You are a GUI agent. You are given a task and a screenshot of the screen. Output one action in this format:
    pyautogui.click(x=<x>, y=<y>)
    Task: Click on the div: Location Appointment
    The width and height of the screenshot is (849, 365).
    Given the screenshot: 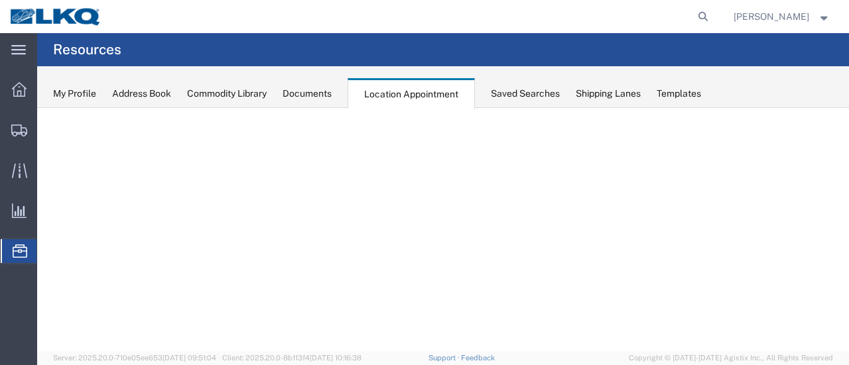 What is the action you would take?
    pyautogui.click(x=411, y=94)
    